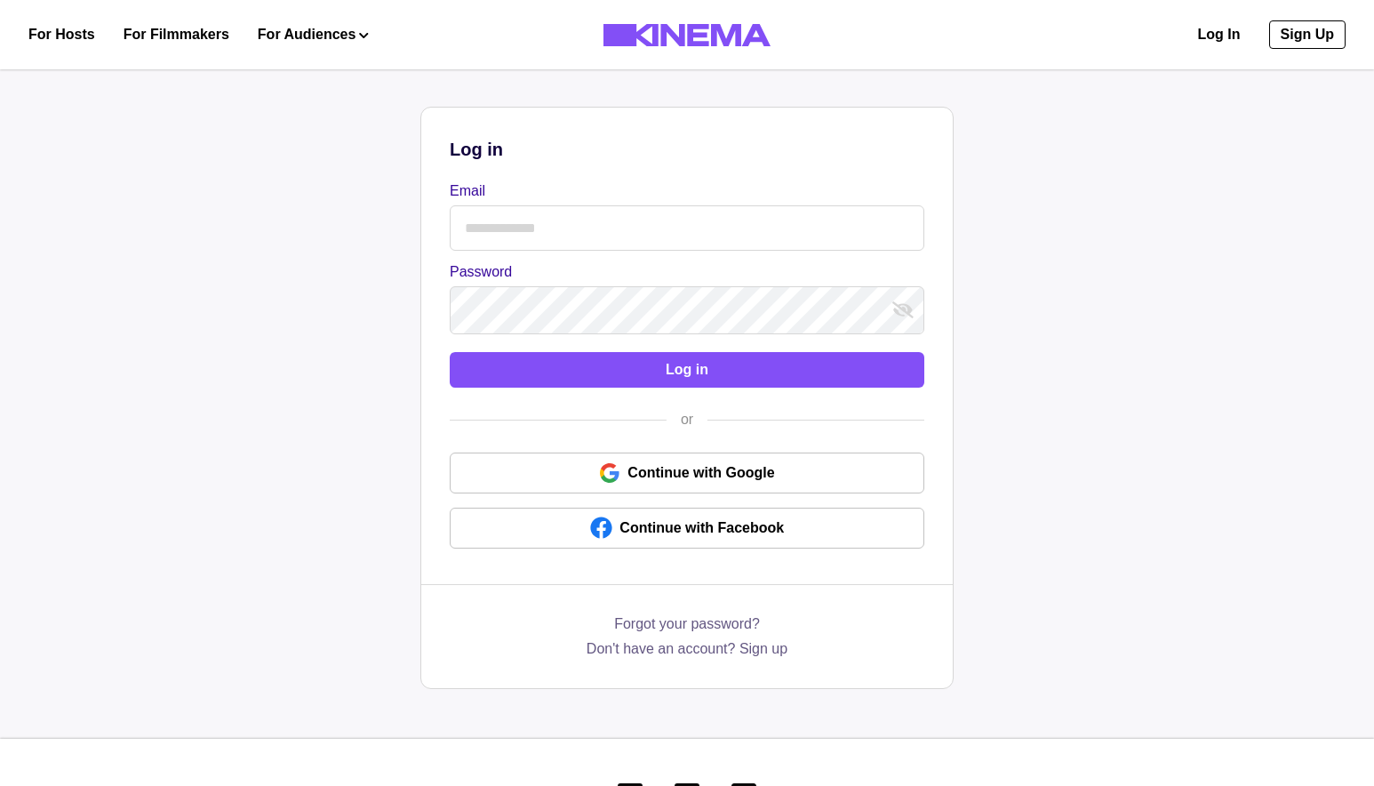  Describe the element at coordinates (61, 35) in the screenshot. I see `a: For Hosts` at that location.